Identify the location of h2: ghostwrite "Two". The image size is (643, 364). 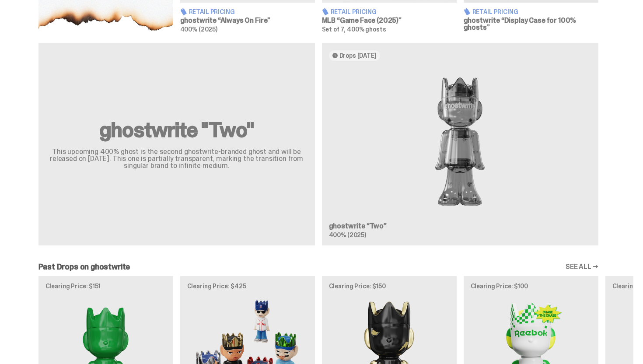
(177, 130).